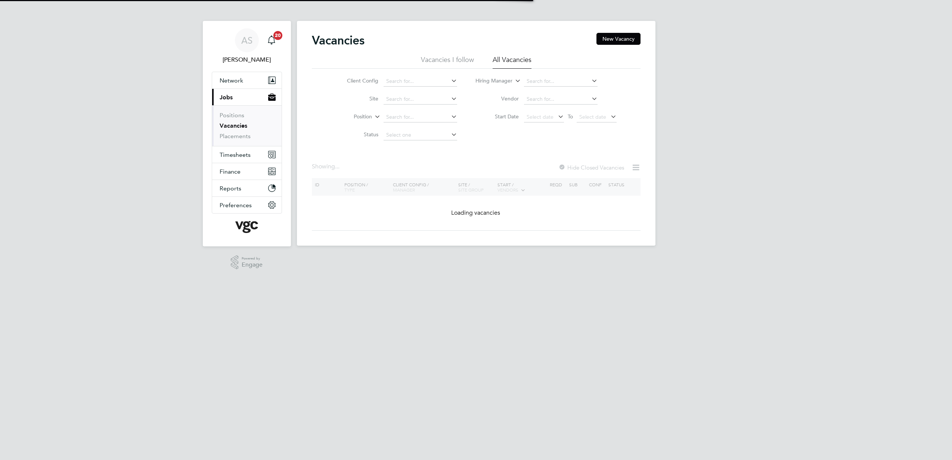  Describe the element at coordinates (235, 155) in the screenshot. I see `span: Timesheets` at that location.